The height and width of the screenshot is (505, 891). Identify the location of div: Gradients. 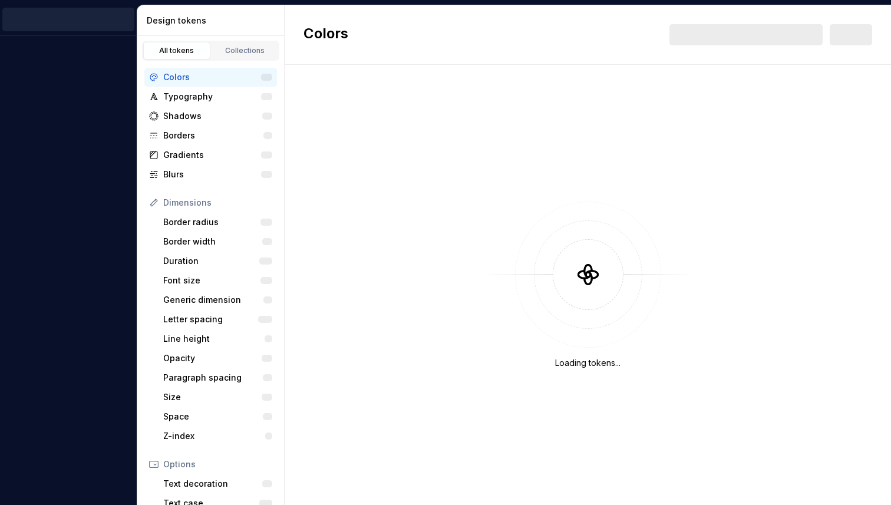
(212, 155).